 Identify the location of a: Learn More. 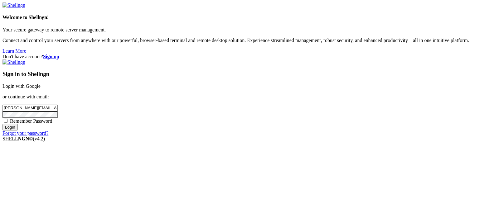
(14, 51).